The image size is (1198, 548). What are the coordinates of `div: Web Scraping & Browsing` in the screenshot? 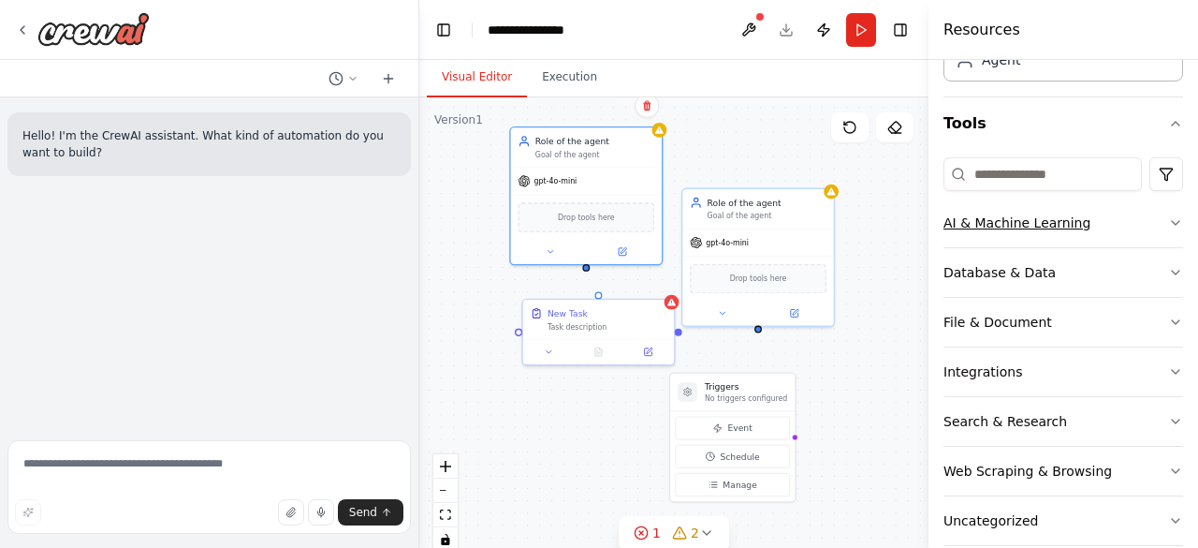 It's located at (1028, 471).